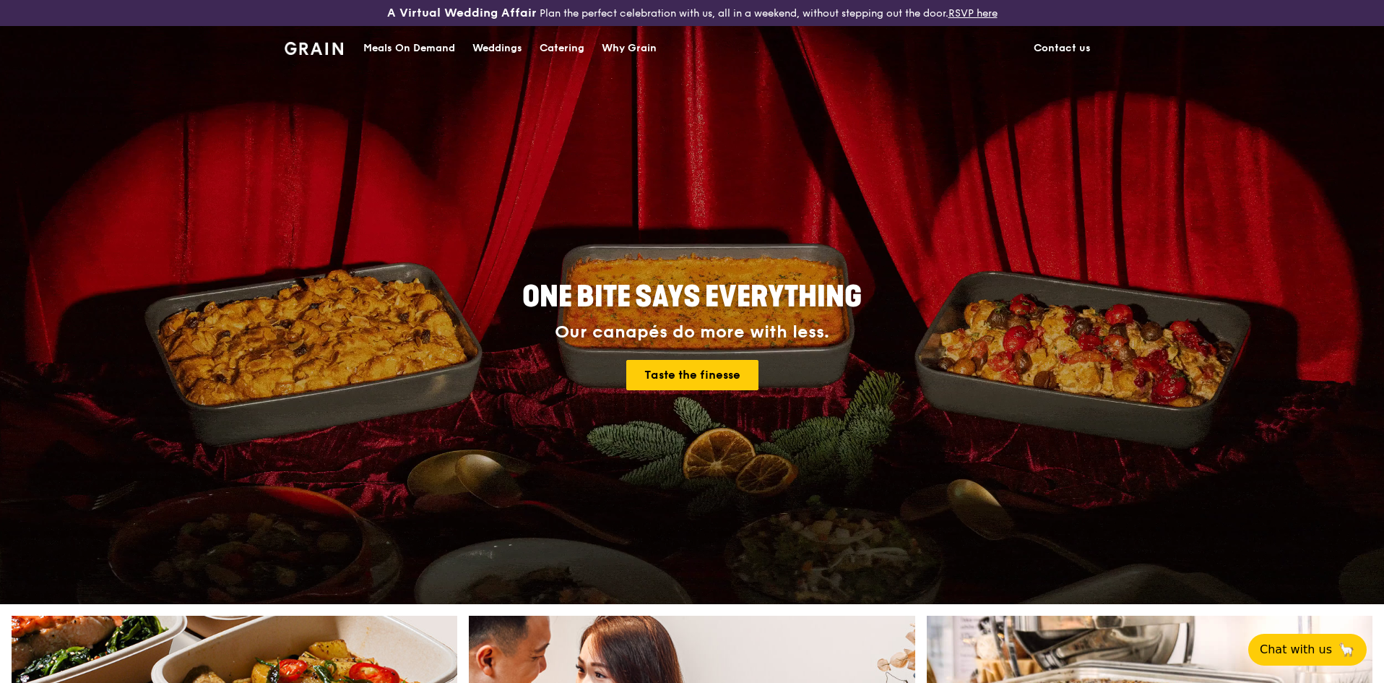 The width and height of the screenshot is (1384, 683). I want to click on img: Grain, so click(314, 48).